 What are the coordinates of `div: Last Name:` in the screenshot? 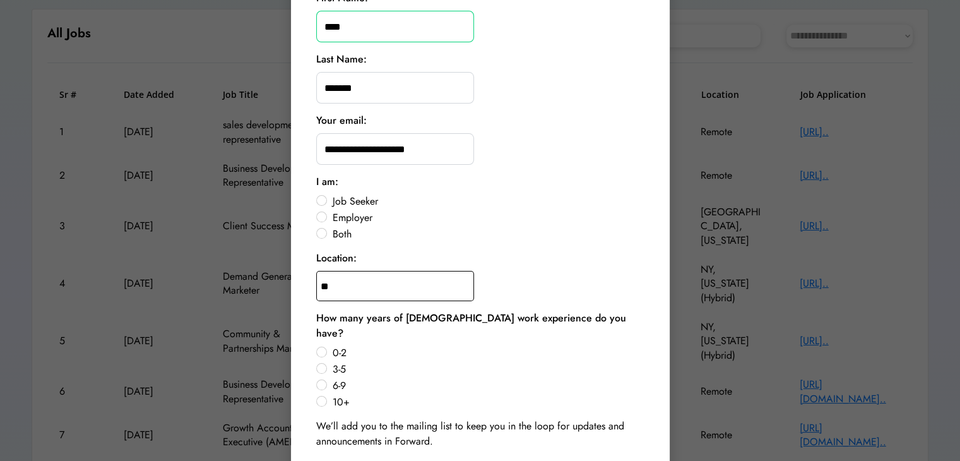 It's located at (341, 59).